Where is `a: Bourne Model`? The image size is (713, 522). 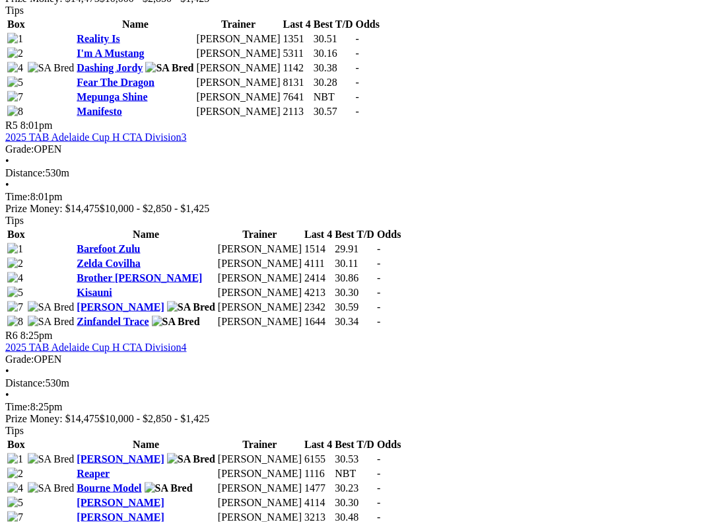 a: Bourne Model is located at coordinates (109, 487).